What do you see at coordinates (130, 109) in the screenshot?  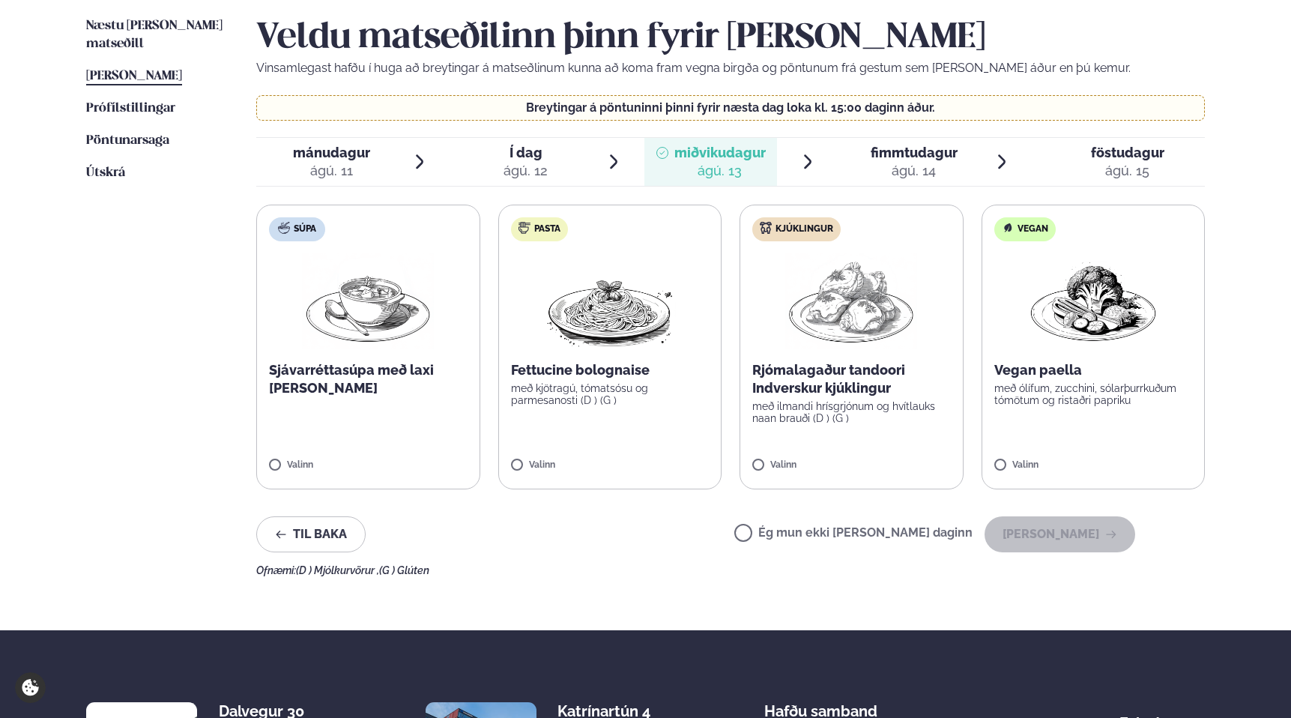 I see `a: Prófílstillingar` at bounding box center [130, 109].